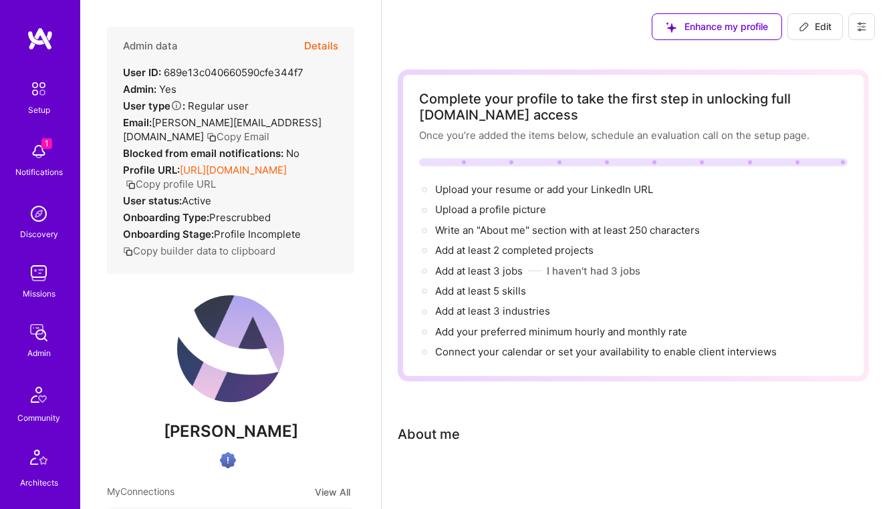  I want to click on strong: User ID:, so click(142, 72).